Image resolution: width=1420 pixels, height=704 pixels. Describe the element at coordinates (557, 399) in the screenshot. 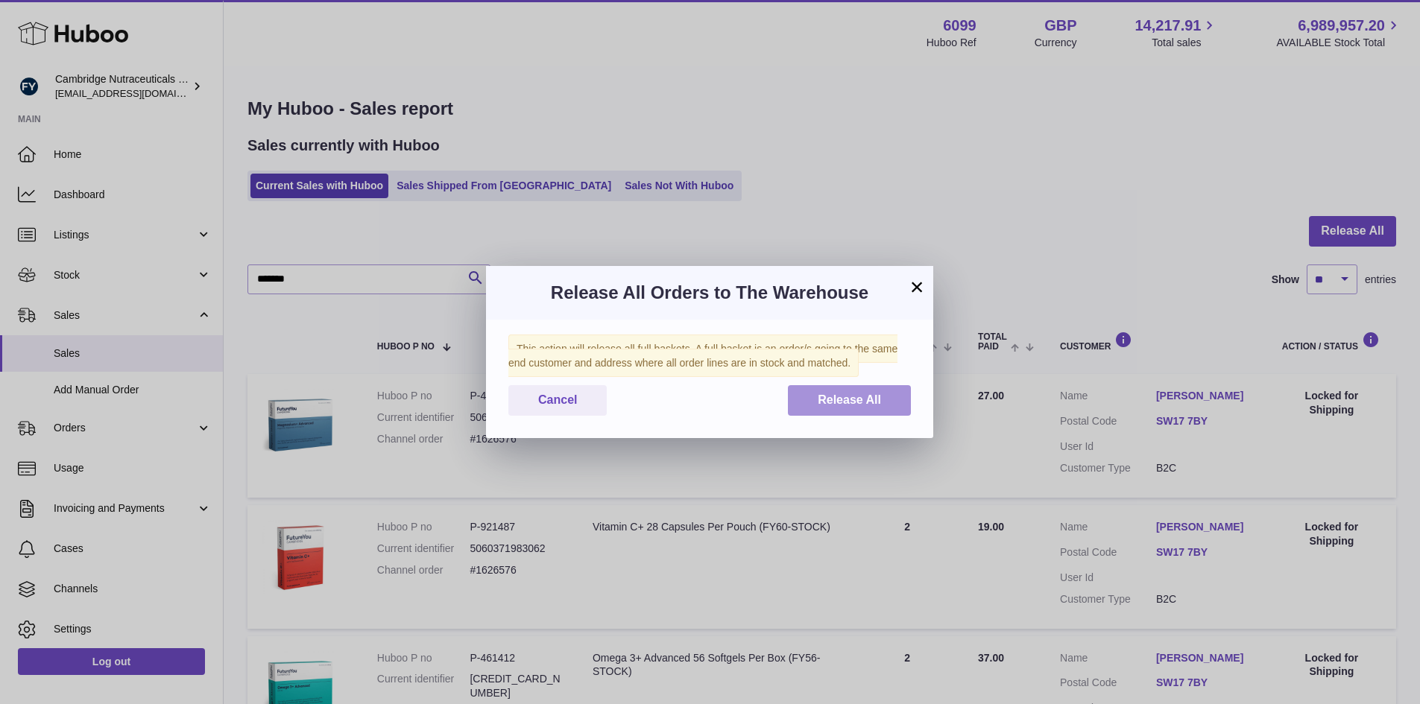

I see `span: Cancel` at that location.